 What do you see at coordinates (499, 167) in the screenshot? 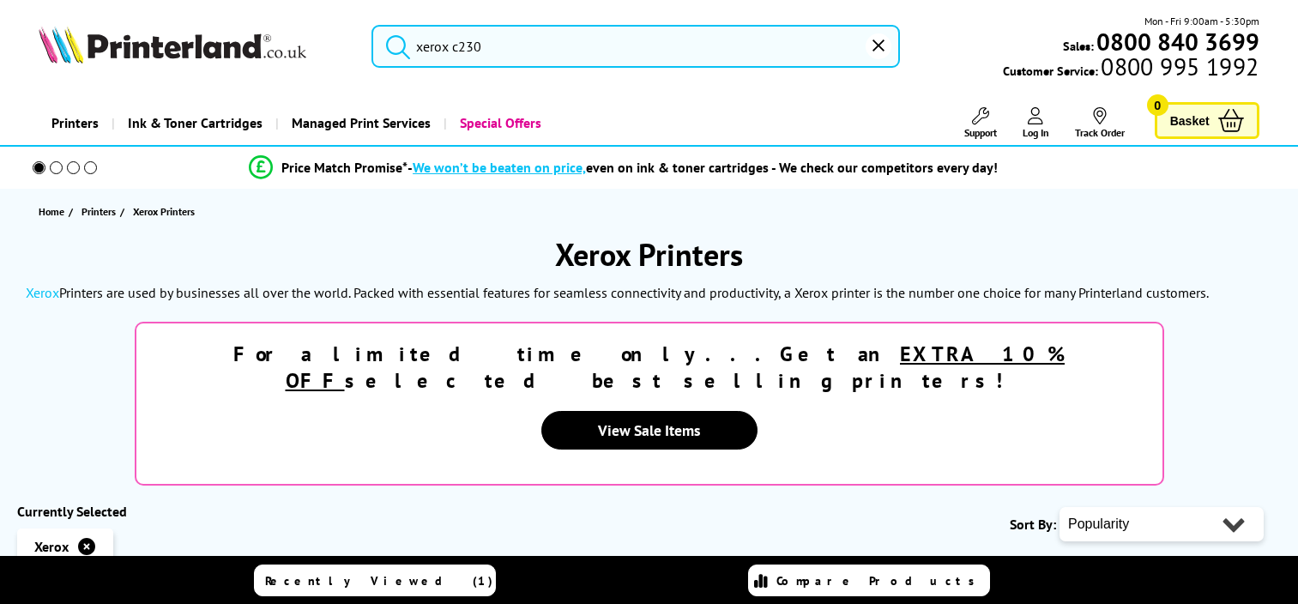
I see `span: We won’t be beaten on price,` at bounding box center [499, 167].